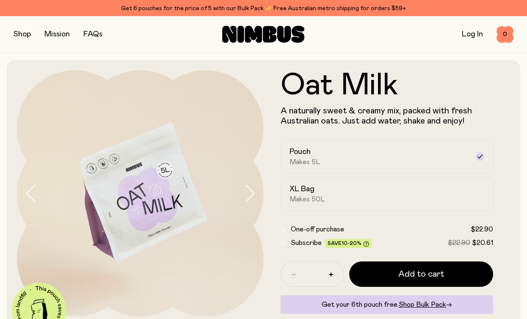  What do you see at coordinates (505, 34) in the screenshot?
I see `span: 0` at bounding box center [505, 34].